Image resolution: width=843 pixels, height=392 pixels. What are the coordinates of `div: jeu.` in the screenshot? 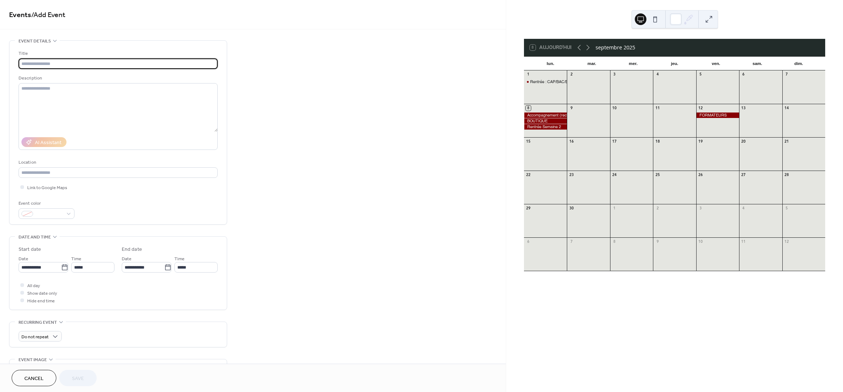 It's located at (675, 64).